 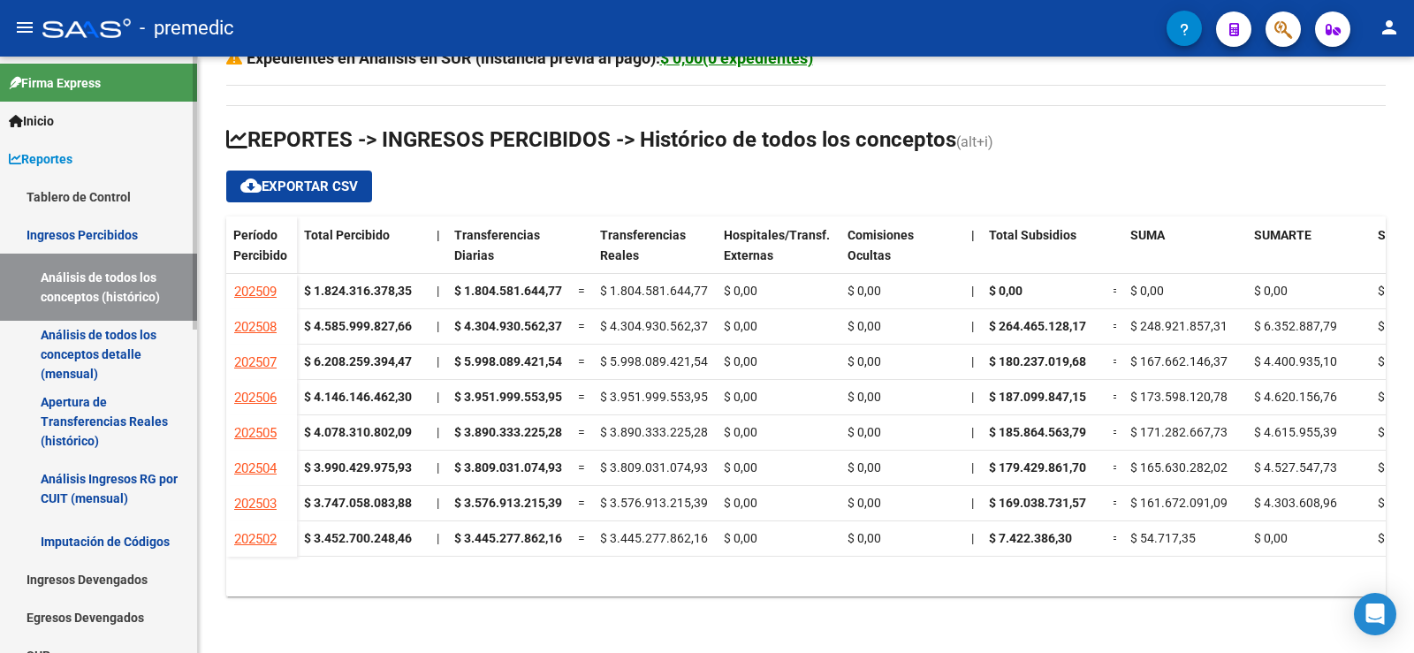 What do you see at coordinates (1031, 538) in the screenshot?
I see `span: $ 7.422.386,30` at bounding box center [1031, 538].